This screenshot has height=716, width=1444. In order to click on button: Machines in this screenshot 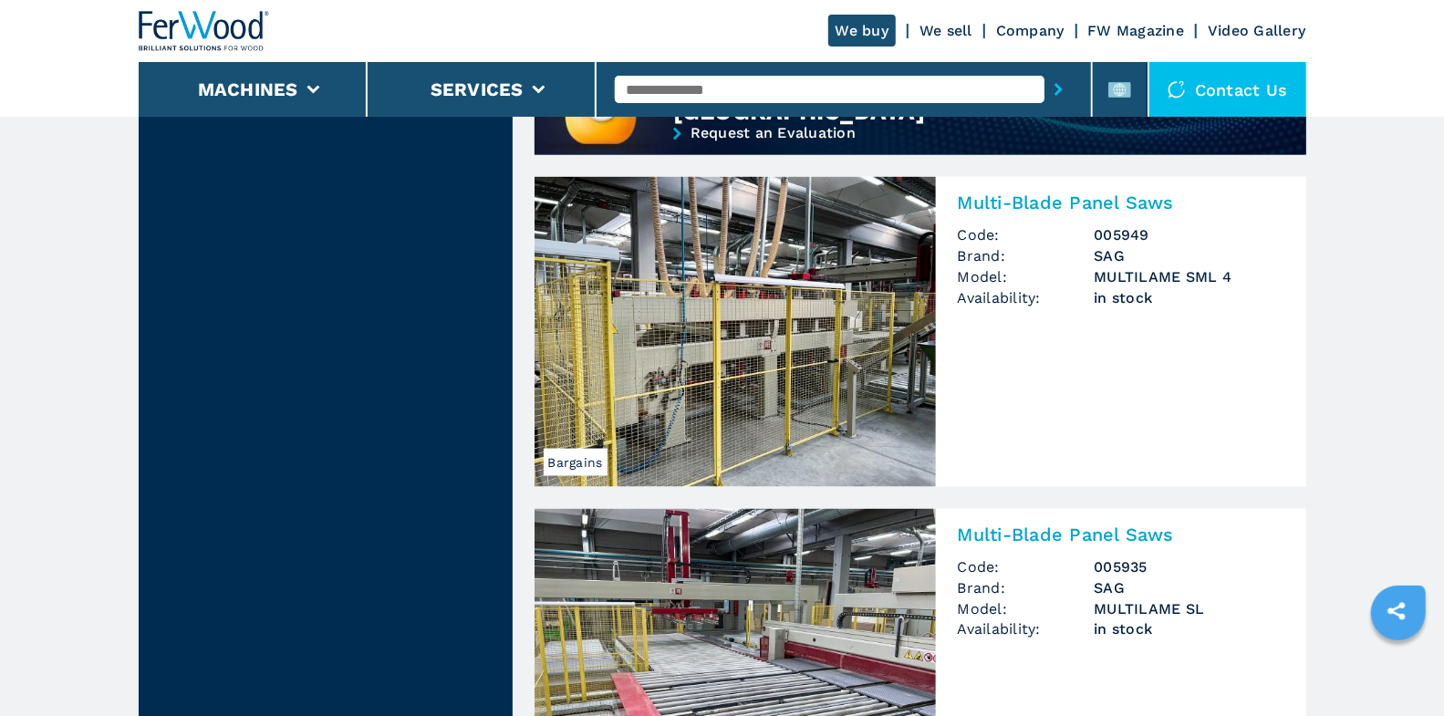, I will do `click(248, 89)`.